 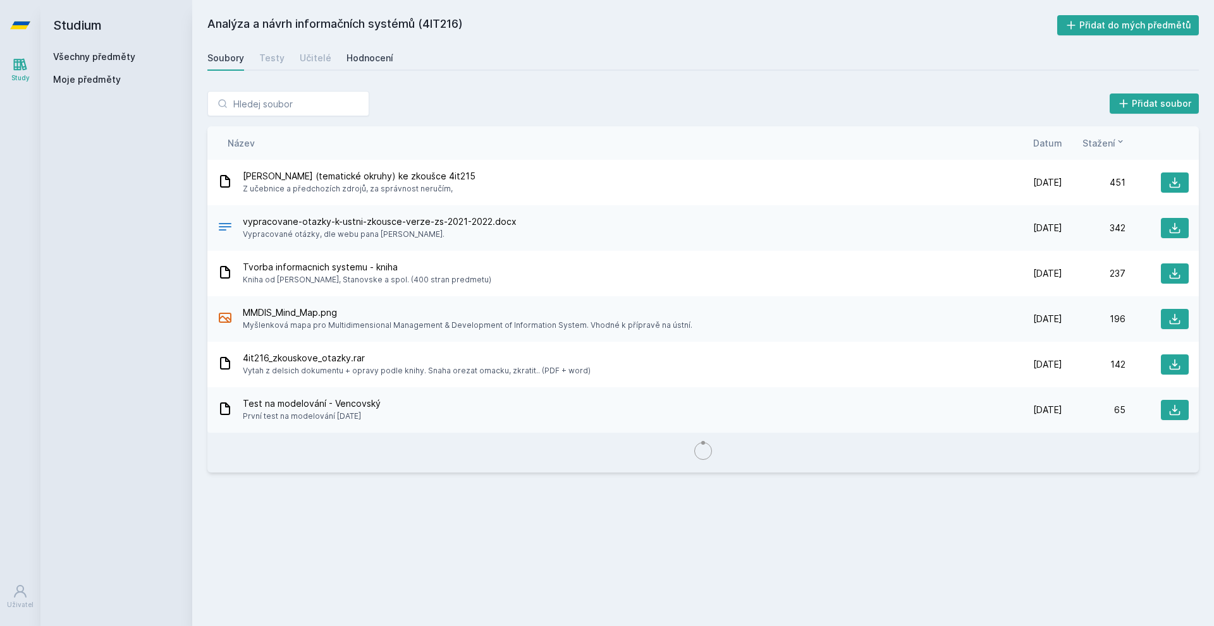 I want to click on span: Stažení, so click(x=1098, y=143).